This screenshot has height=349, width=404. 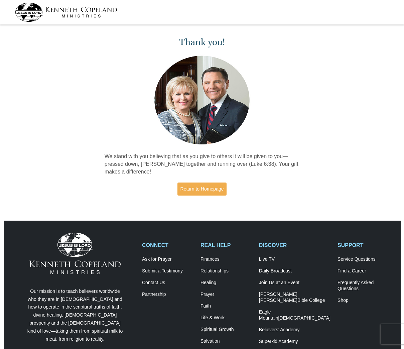 What do you see at coordinates (363, 259) in the screenshot?
I see `a: Service Questions` at bounding box center [363, 259].